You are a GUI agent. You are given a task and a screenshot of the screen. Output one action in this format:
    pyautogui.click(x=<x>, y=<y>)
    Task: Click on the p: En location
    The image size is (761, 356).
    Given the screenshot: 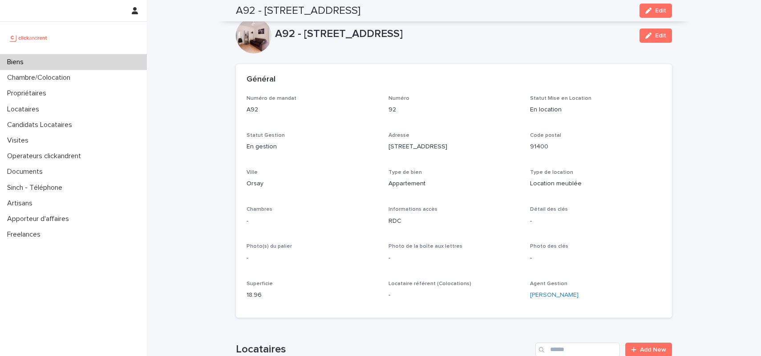 What is the action you would take?
    pyautogui.click(x=595, y=109)
    